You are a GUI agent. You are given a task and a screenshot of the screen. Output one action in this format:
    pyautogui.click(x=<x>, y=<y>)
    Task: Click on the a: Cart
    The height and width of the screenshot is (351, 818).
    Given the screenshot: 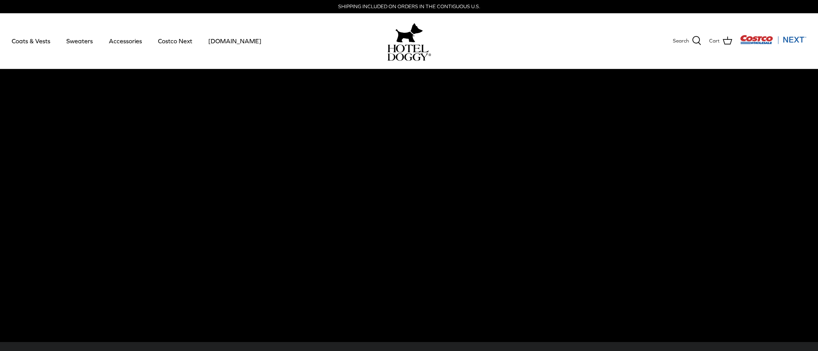 What is the action you would take?
    pyautogui.click(x=721, y=41)
    